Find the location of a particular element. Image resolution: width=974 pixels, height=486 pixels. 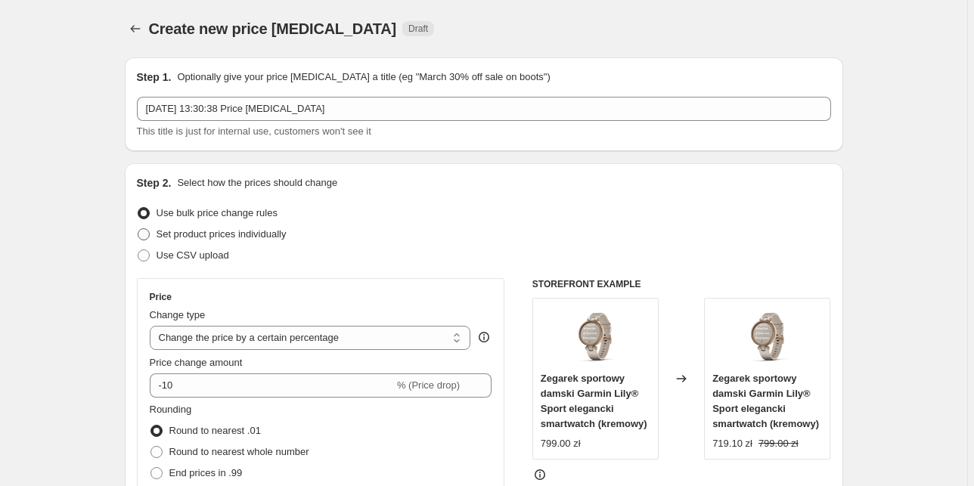

span: % (Price drop) is located at coordinates (428, 385).